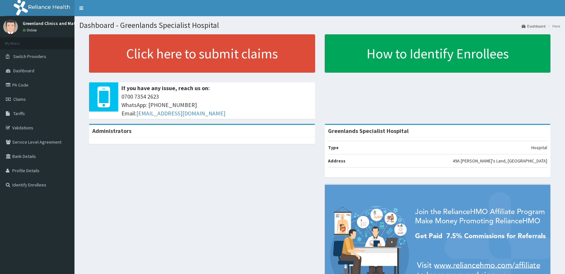  I want to click on a: Dashboard, so click(534, 26).